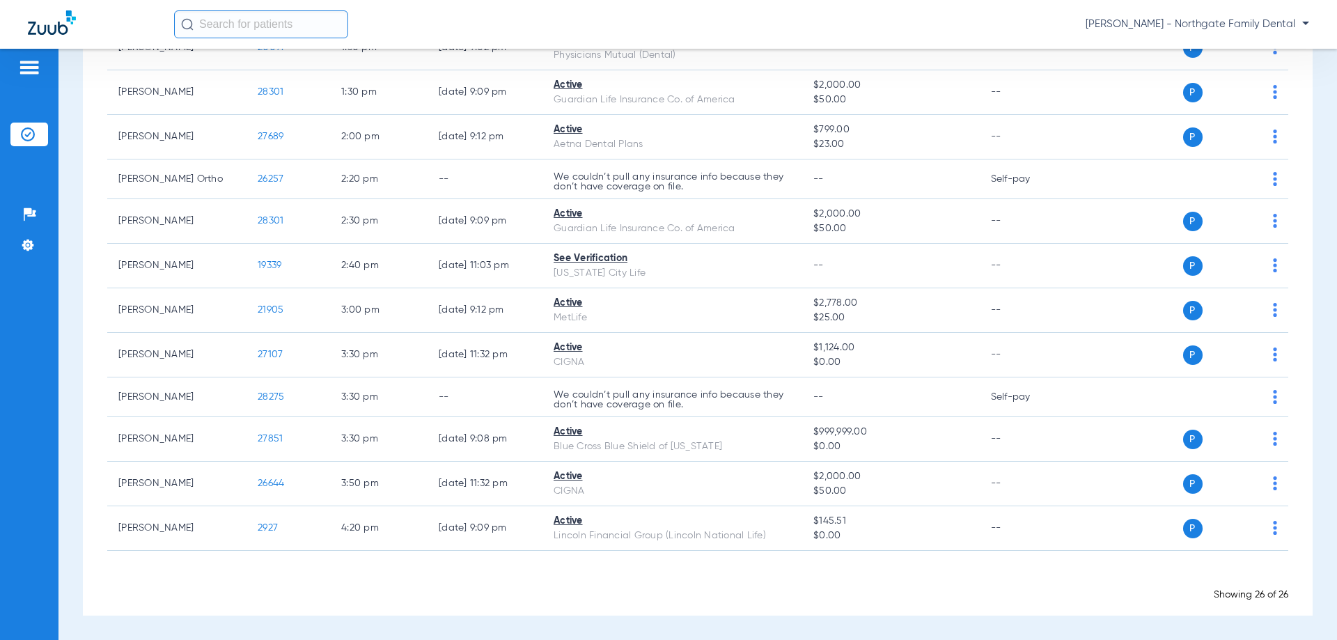 The width and height of the screenshot is (1337, 640). I want to click on span: 27689, so click(270, 136).